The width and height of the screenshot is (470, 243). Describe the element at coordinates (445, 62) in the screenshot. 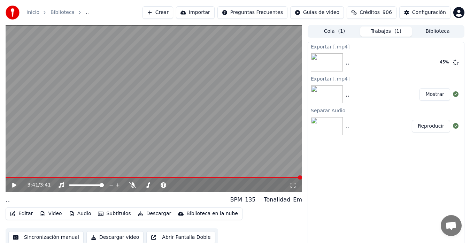

I see `div: 45 %` at that location.